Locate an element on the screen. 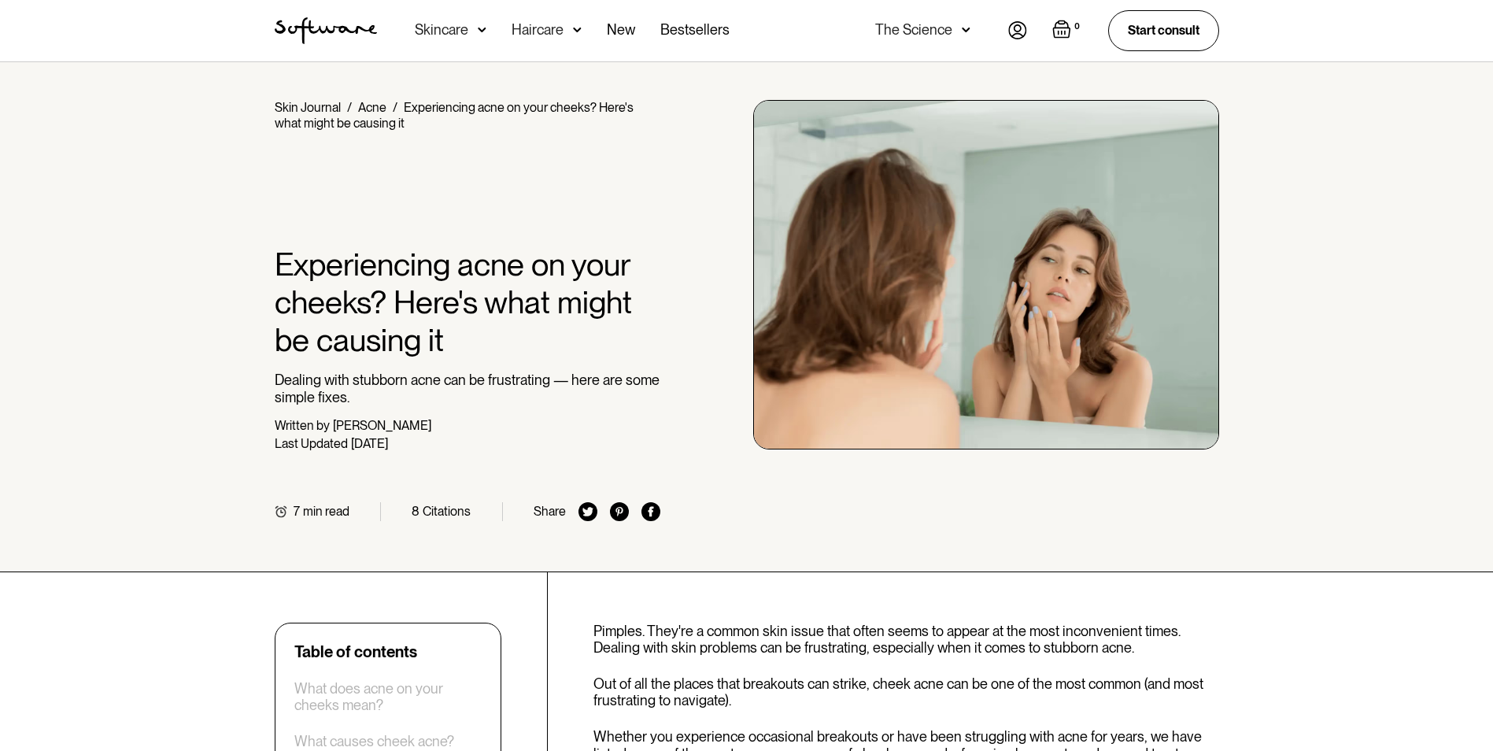 The width and height of the screenshot is (1493, 751). img: Software Logo is located at coordinates (326, 31).